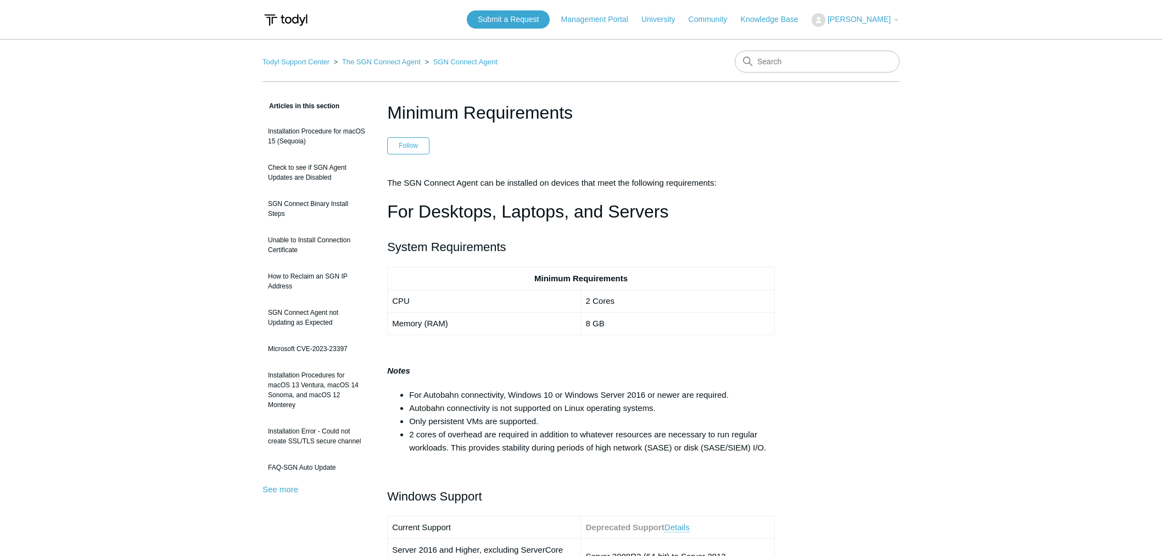  What do you see at coordinates (316, 317) in the screenshot?
I see `a: SGN Connect Agent not Updating as Expected` at bounding box center [316, 317].